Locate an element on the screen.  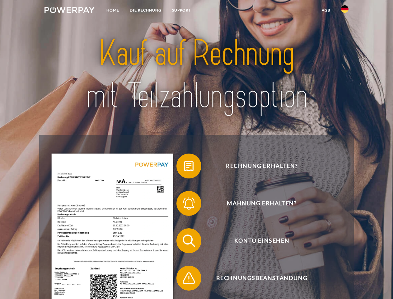
button: Mahnung erhalten? is located at coordinates (258, 203).